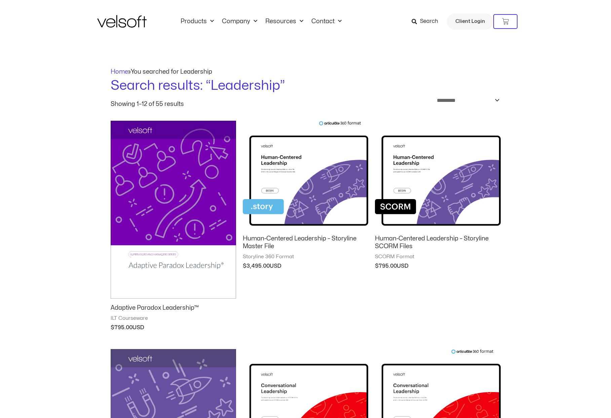  I want to click on select: Shop order, so click(467, 100).